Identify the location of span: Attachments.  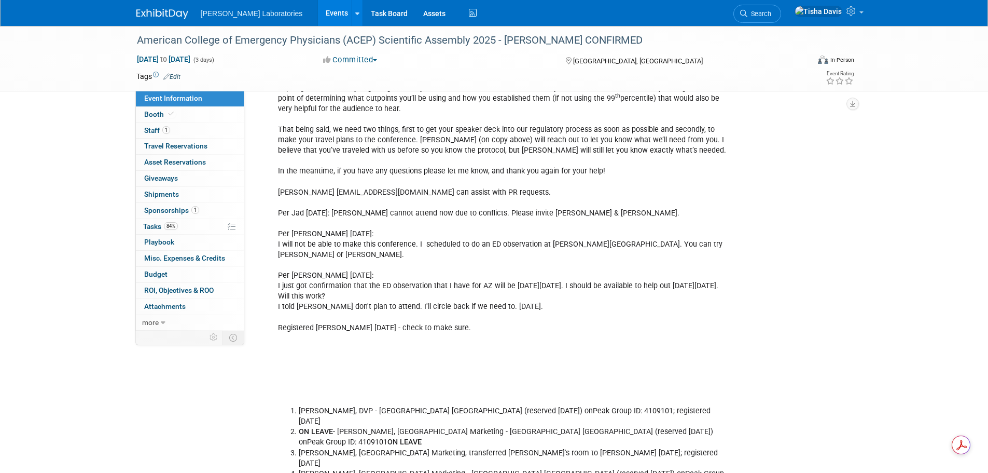
(165, 306).